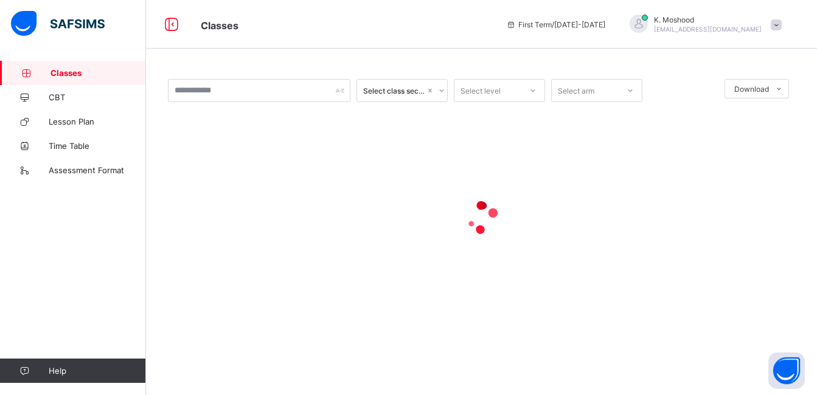 The height and width of the screenshot is (395, 817). Describe the element at coordinates (58, 24) in the screenshot. I see `img: safsims` at that location.